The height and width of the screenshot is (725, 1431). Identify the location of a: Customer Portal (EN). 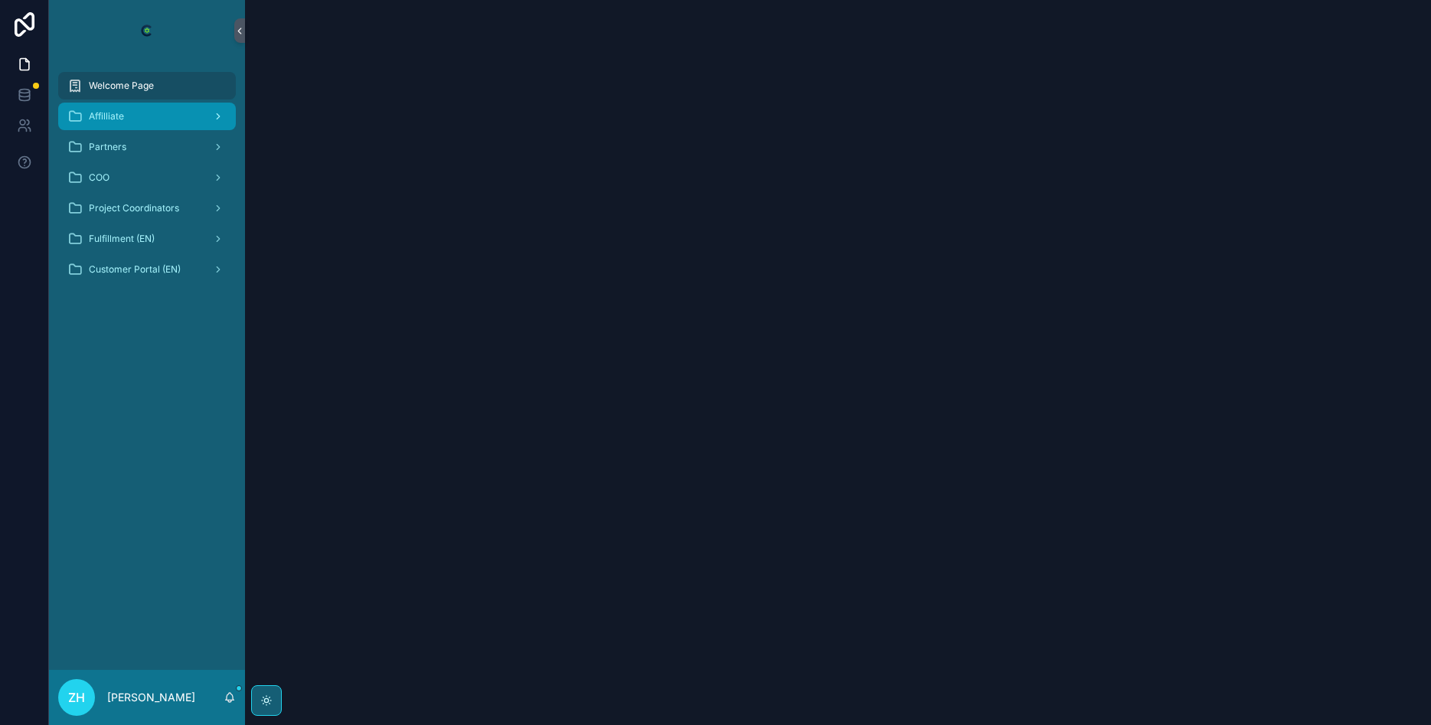
(147, 270).